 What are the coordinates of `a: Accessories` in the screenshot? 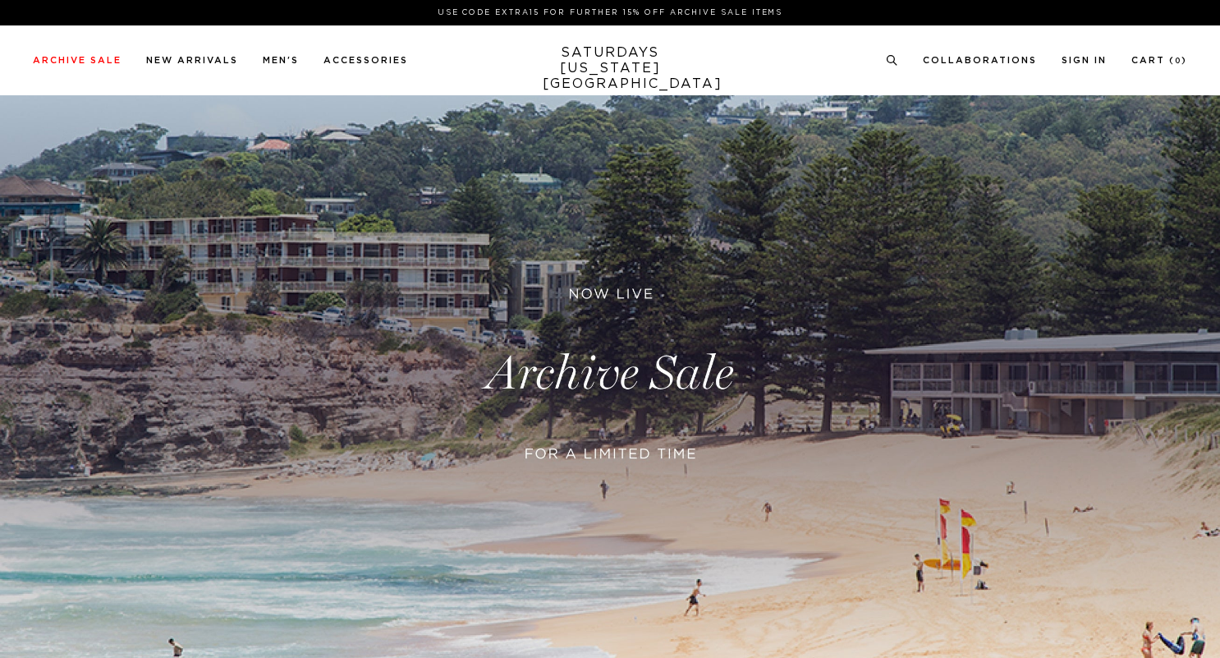 It's located at (365, 60).